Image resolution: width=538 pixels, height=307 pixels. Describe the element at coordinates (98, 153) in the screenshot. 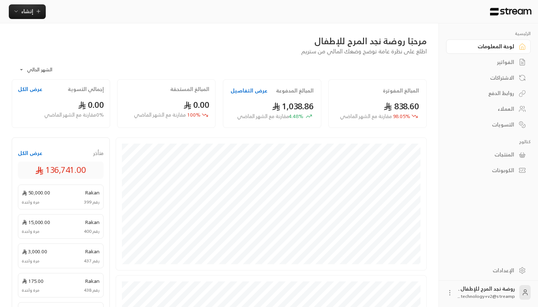

I see `span: متأخر` at that location.